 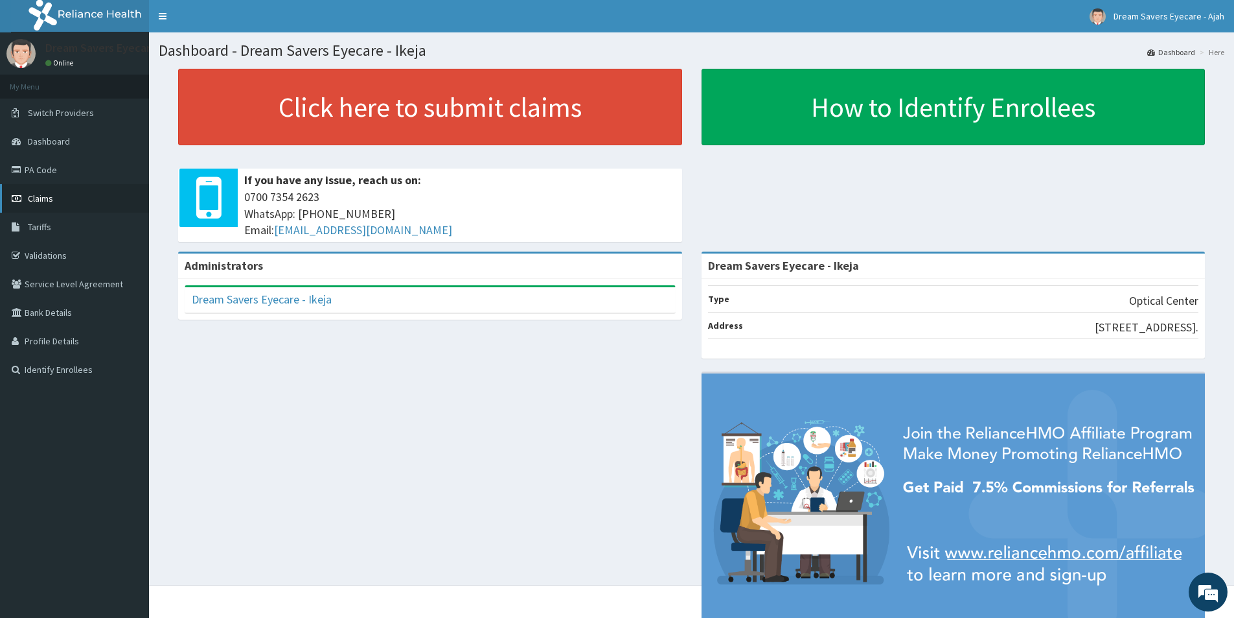 What do you see at coordinates (332, 179) in the screenshot?
I see `b: If you have any issue, reach us on:` at bounding box center [332, 179].